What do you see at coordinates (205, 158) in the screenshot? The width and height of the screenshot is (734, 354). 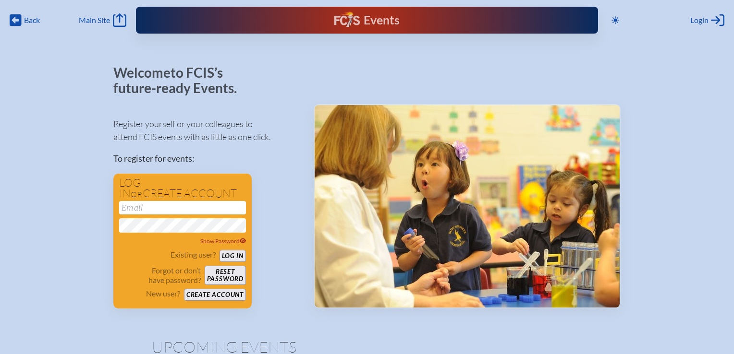 I see `p: To register for events:` at bounding box center [205, 158].